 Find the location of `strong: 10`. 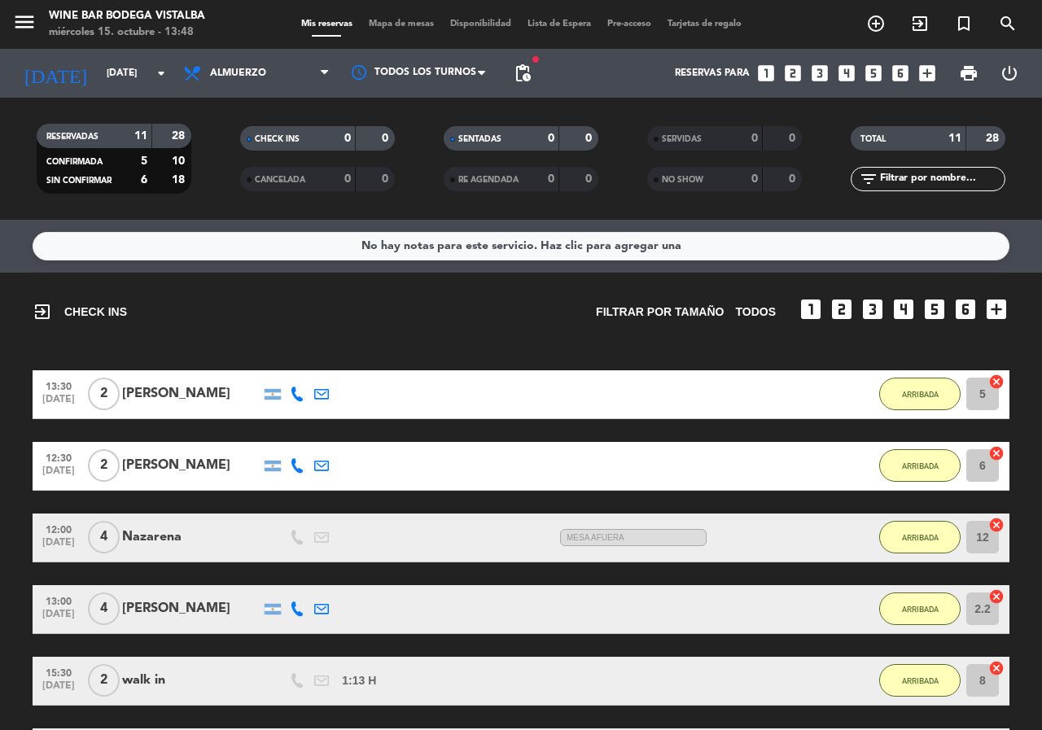

strong: 10 is located at coordinates (180, 161).